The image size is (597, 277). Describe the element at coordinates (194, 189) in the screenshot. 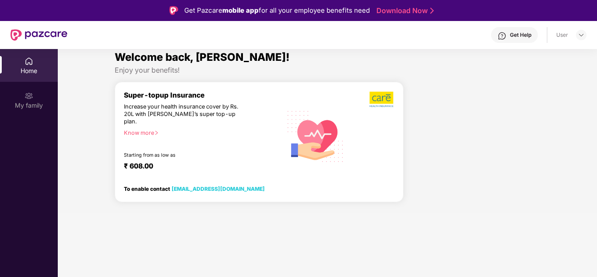

I see `div: To enable contact` at that location.